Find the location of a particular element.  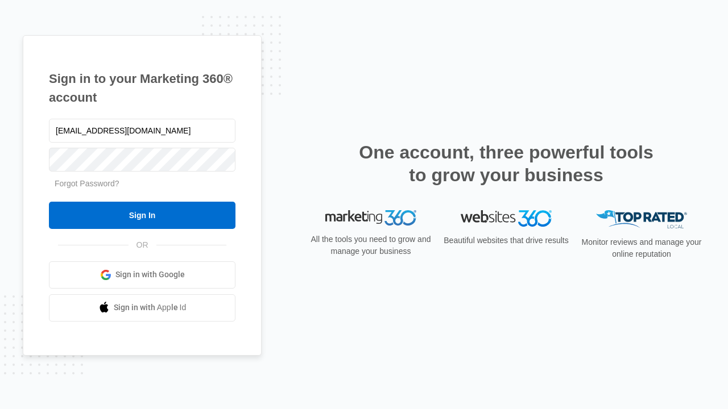

a: Sign in with Google is located at coordinates (142, 275).